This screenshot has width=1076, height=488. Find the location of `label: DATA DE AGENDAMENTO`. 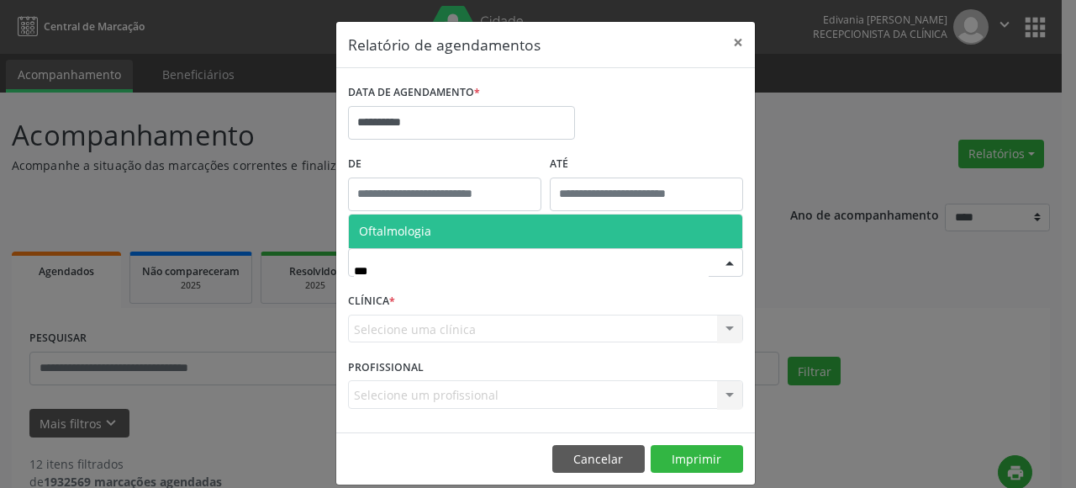

label: DATA DE AGENDAMENTO is located at coordinates (414, 92).